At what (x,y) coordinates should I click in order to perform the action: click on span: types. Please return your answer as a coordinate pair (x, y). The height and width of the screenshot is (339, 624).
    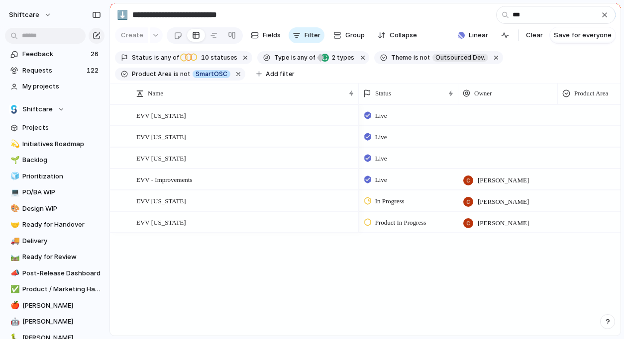
    Looking at the image, I should click on (341, 58).